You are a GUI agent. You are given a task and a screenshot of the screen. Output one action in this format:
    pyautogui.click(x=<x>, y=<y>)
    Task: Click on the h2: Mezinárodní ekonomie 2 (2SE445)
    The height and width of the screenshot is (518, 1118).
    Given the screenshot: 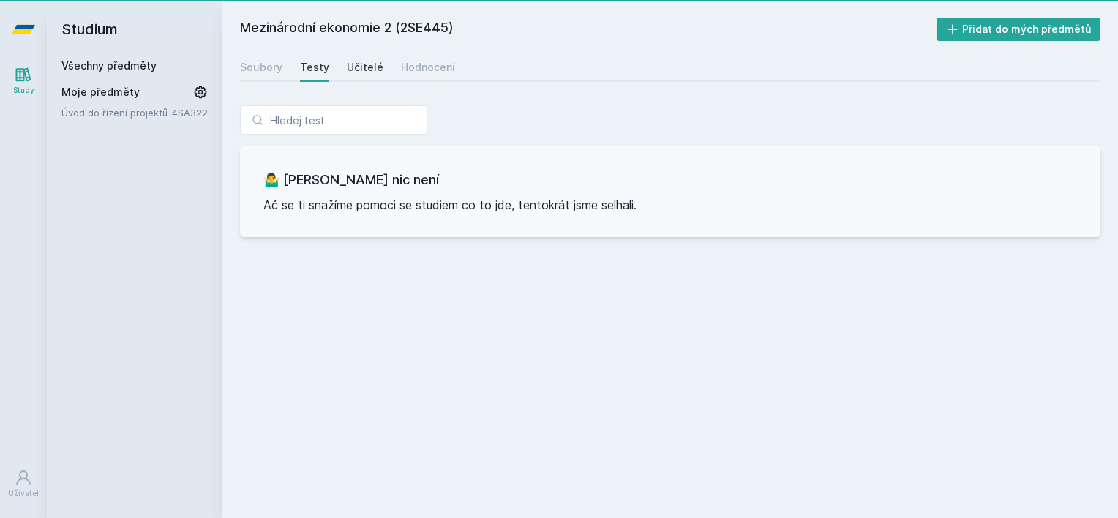 What is the action you would take?
    pyautogui.click(x=588, y=29)
    